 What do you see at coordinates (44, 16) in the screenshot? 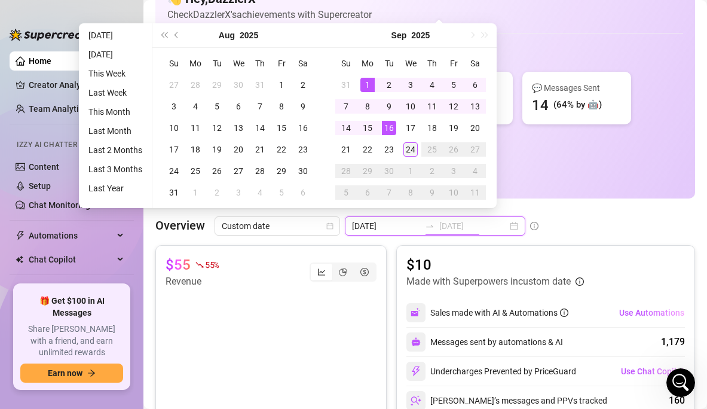
I see `img: Profile image for Ella` at bounding box center [44, 16].